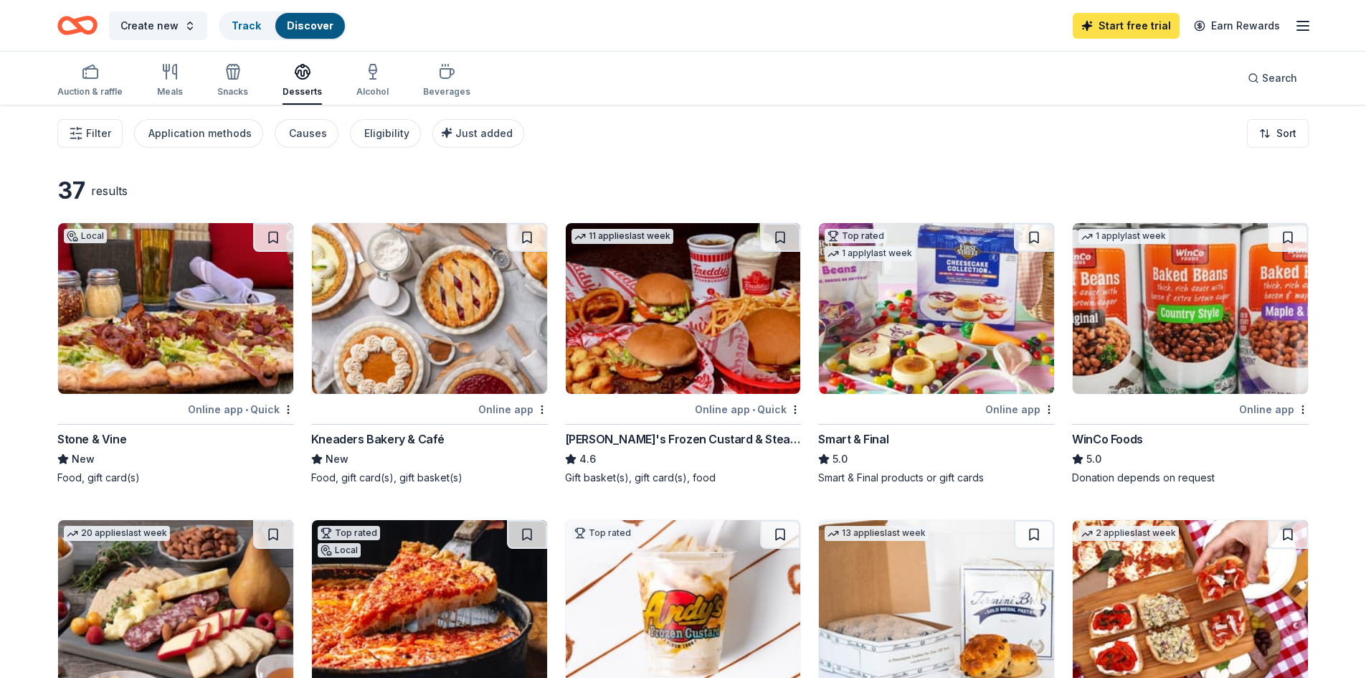 The image size is (1366, 678). I want to click on a: Image for Smart & FinalTop rated1 applylast weekOnline appSmart & Final5.0Smart & Final products ..., so click(937, 354).